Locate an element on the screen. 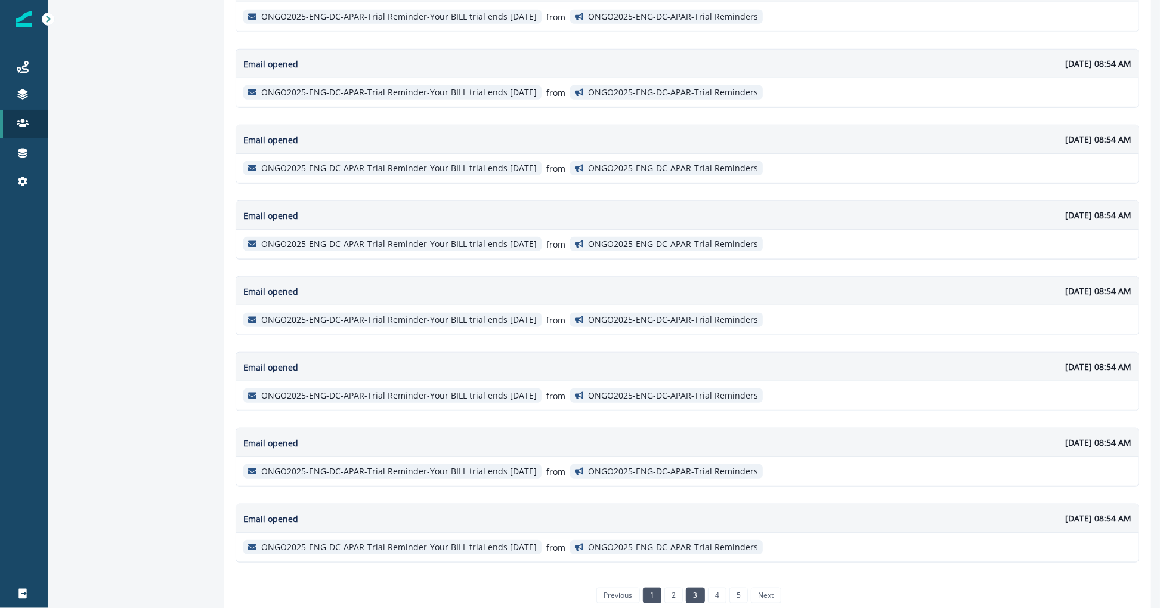 This screenshot has width=1160, height=608. a: Page 4 is located at coordinates (717, 595).